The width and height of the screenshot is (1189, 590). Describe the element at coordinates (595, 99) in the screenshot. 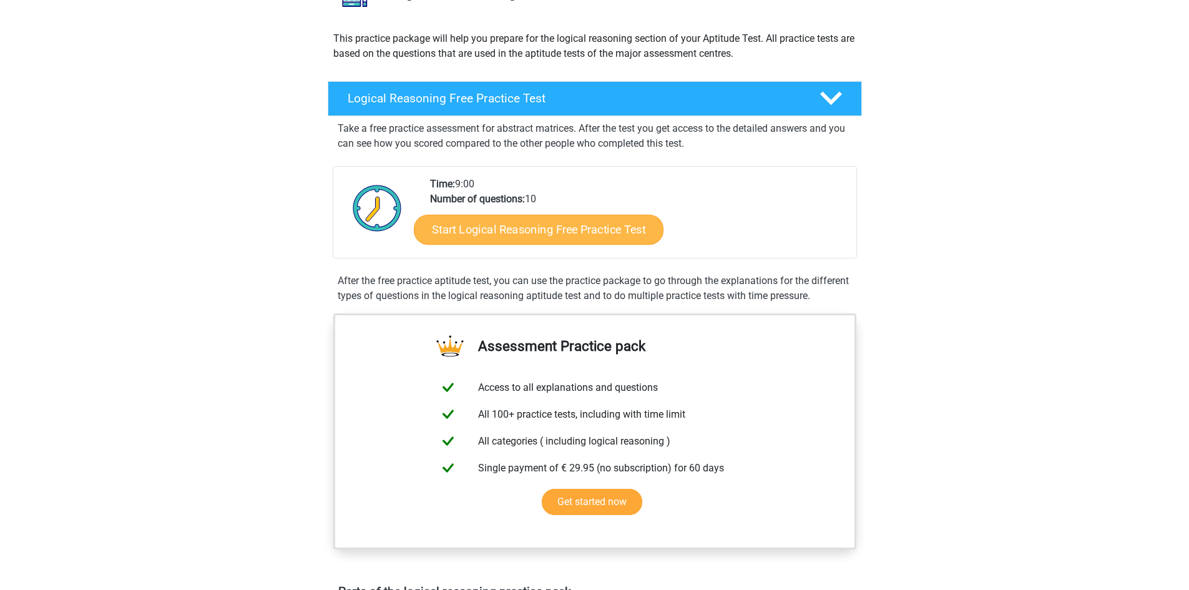

I see `a: Logical Reasoning Free Practice Test` at that location.